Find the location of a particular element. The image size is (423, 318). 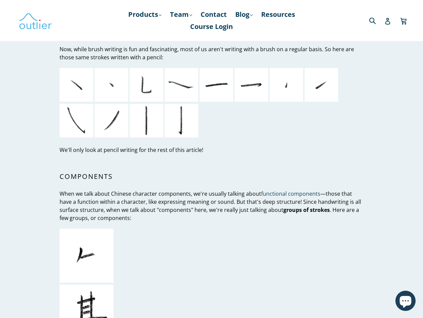

a: Products is located at coordinates (145, 14).